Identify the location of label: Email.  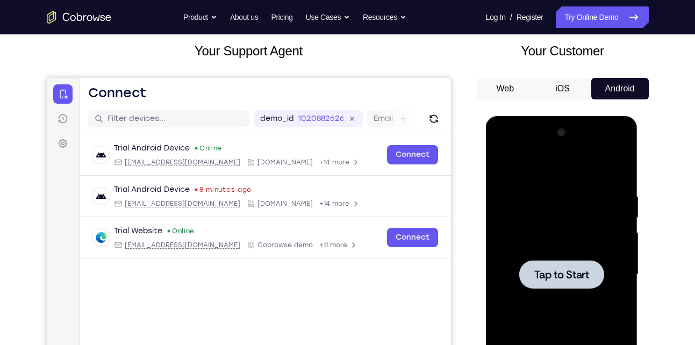
(337, 41).